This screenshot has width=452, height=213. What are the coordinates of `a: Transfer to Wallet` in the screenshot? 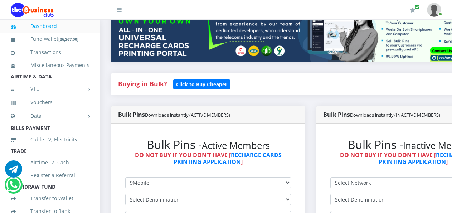 It's located at (50, 198).